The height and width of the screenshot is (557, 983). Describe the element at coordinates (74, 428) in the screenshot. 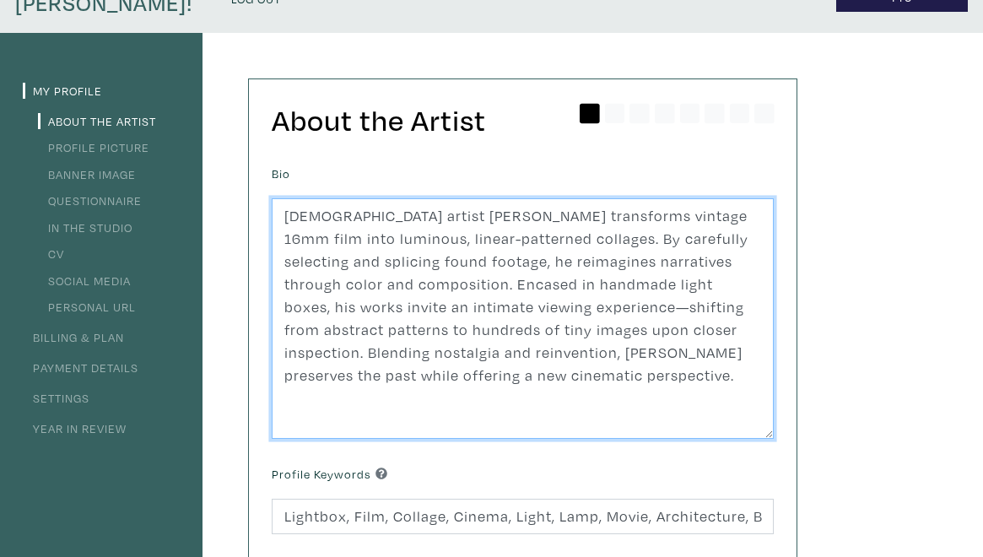

I see `a: Year in Review` at that location.